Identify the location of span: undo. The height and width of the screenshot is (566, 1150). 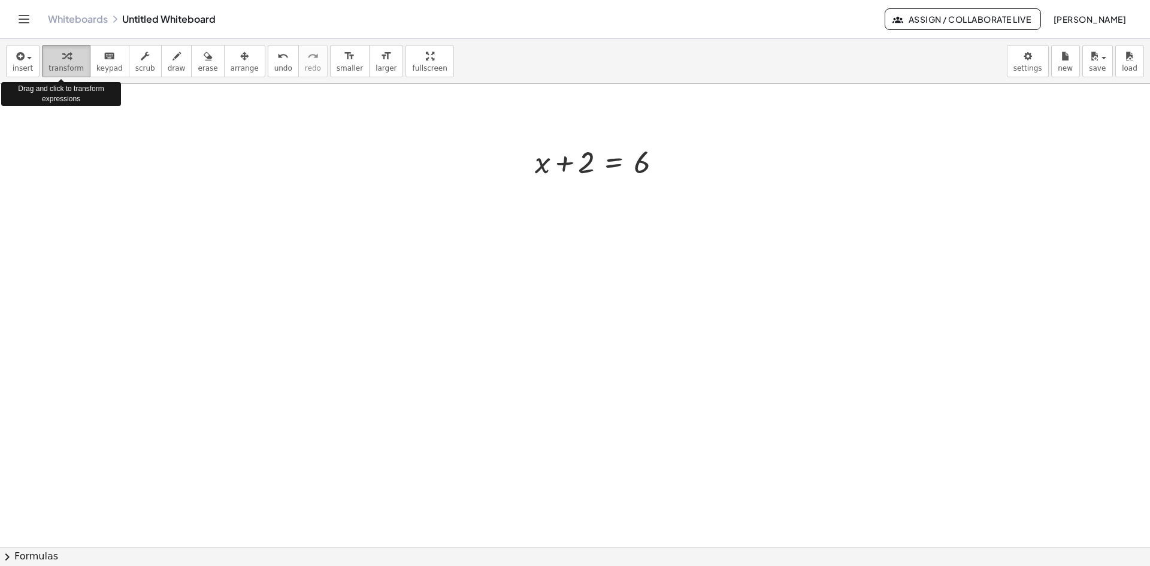
(283, 68).